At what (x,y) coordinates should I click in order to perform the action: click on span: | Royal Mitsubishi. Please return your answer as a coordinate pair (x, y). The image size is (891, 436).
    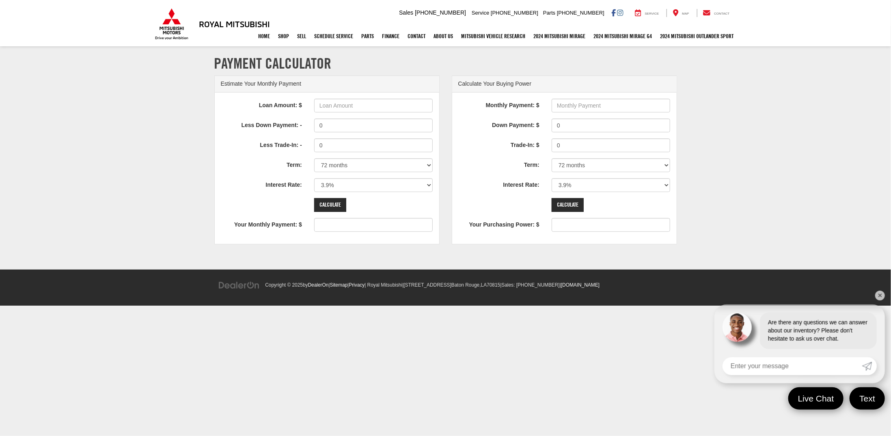
    Looking at the image, I should click on (383, 285).